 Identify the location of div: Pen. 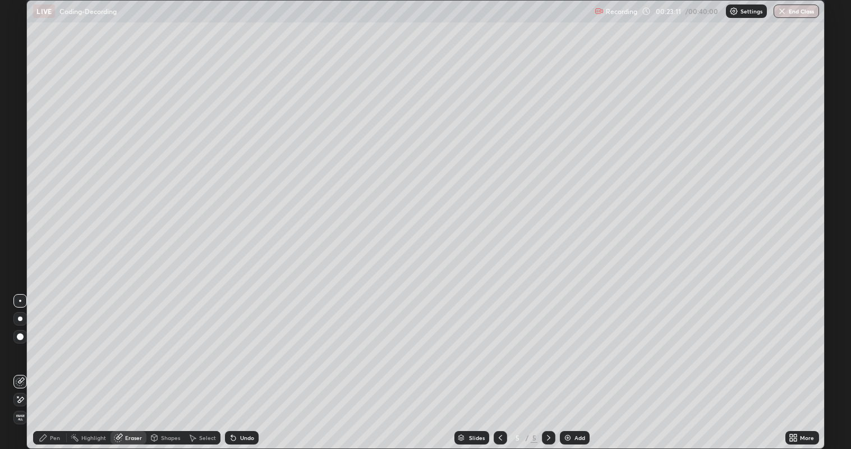
(55, 438).